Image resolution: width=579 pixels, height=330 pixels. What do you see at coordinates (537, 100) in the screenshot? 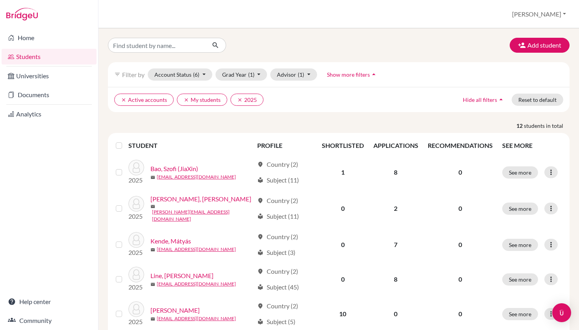
I see `button: Reset to default` at bounding box center [537, 100].